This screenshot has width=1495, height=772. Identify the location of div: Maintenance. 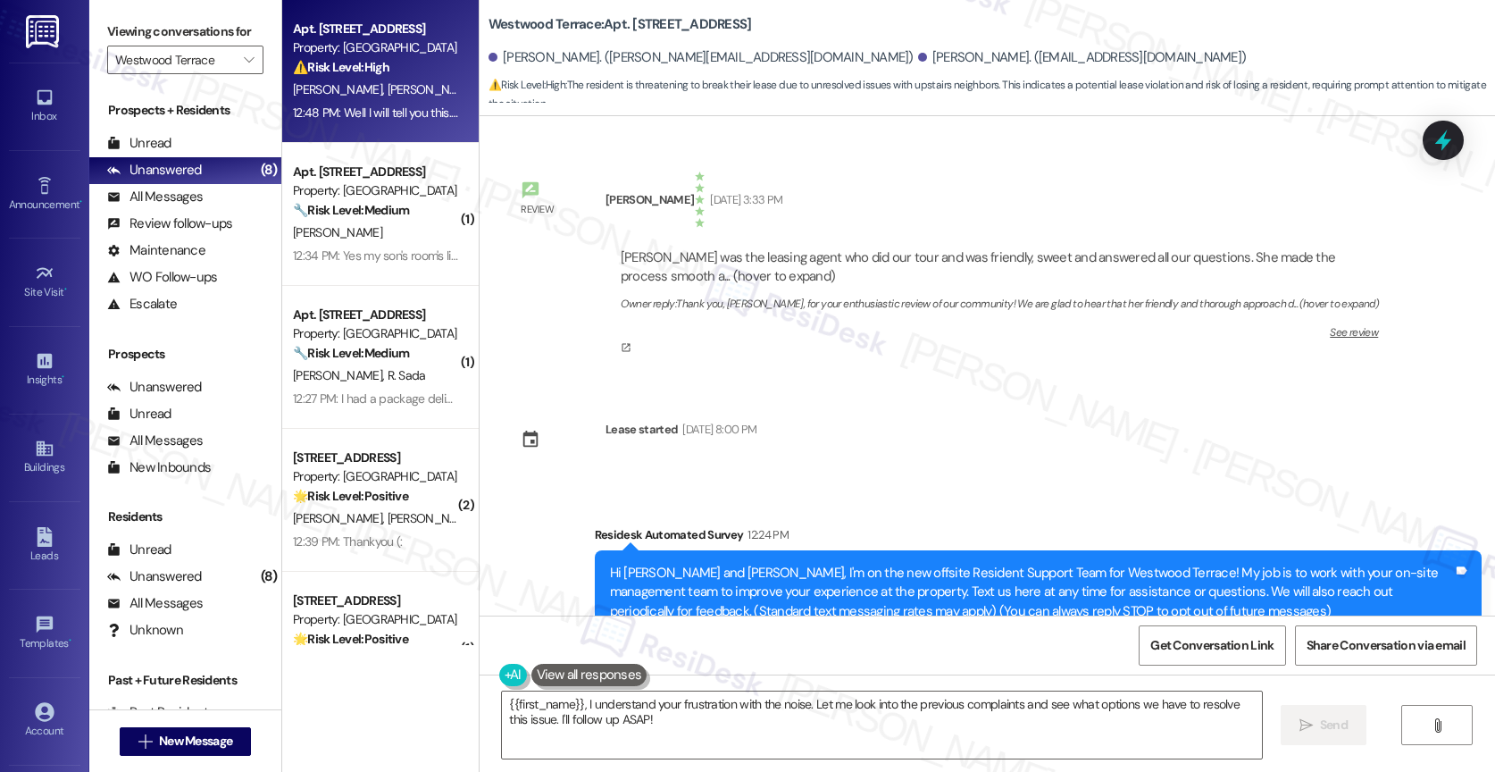
(156, 250).